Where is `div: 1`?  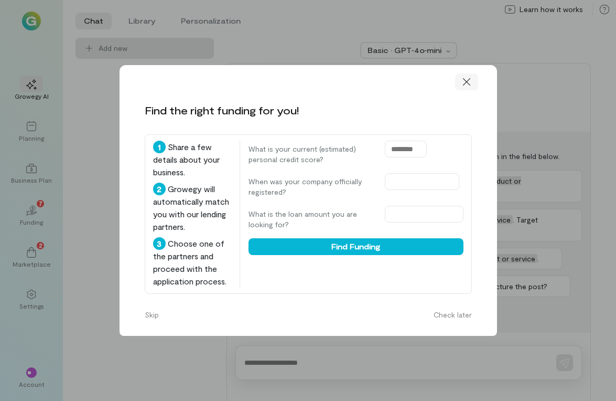
div: 1 is located at coordinates (159, 147).